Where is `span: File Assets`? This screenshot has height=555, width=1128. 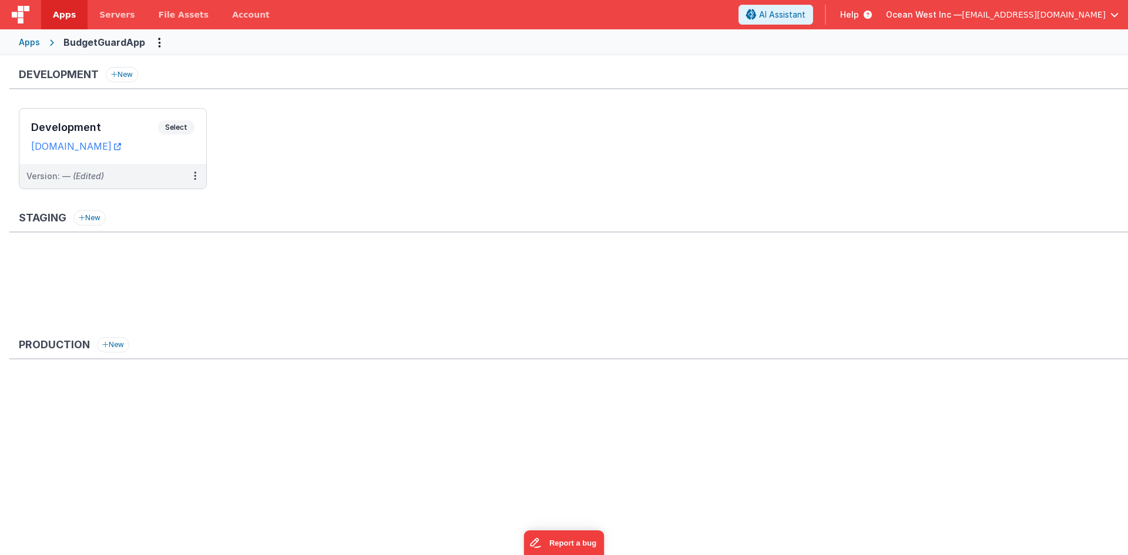 span: File Assets is located at coordinates (184, 15).